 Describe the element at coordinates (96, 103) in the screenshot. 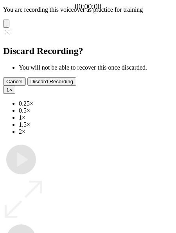

I see `li: 0.25×` at that location.